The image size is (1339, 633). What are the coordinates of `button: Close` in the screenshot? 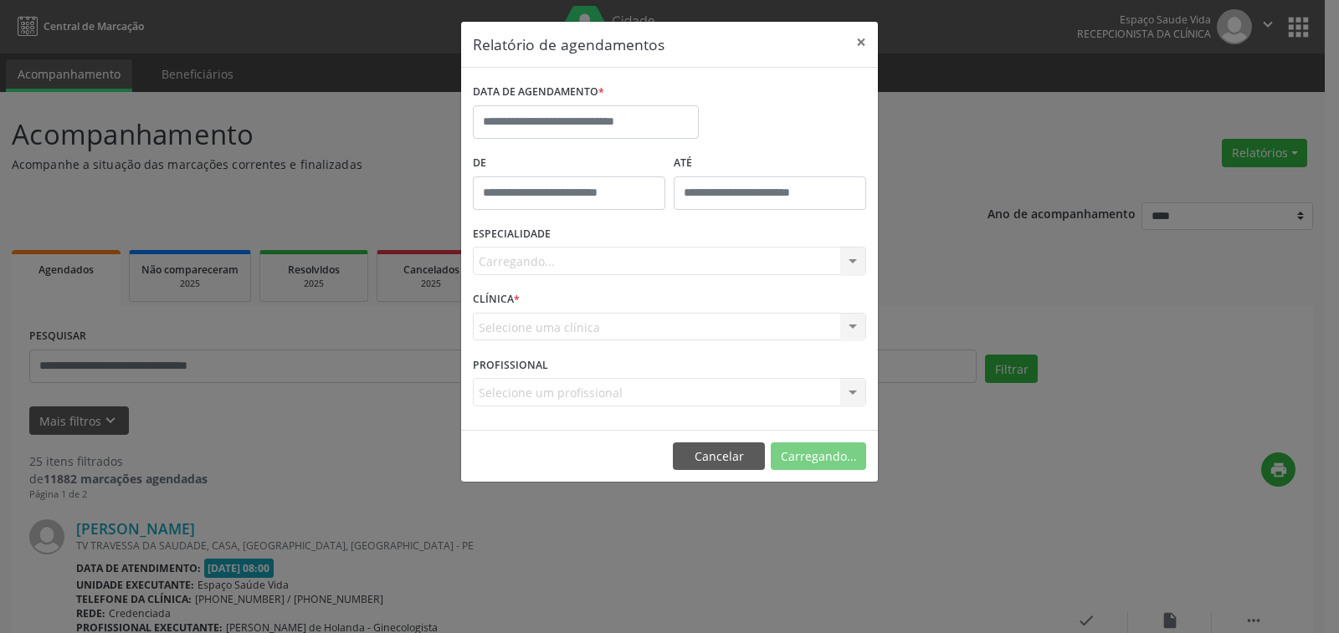 It's located at (861, 42).